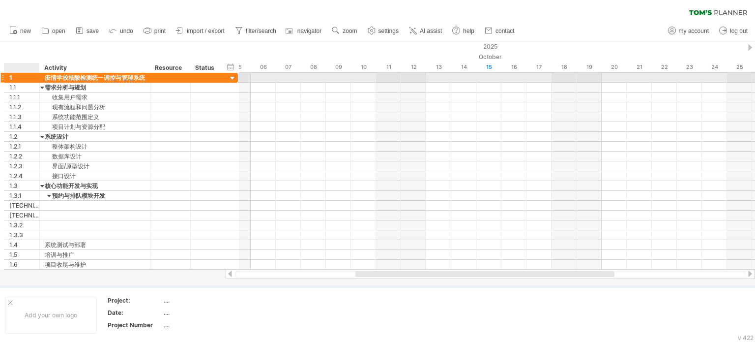 The width and height of the screenshot is (755, 342). What do you see at coordinates (500, 31) in the screenshot?
I see `a: contact` at bounding box center [500, 31].